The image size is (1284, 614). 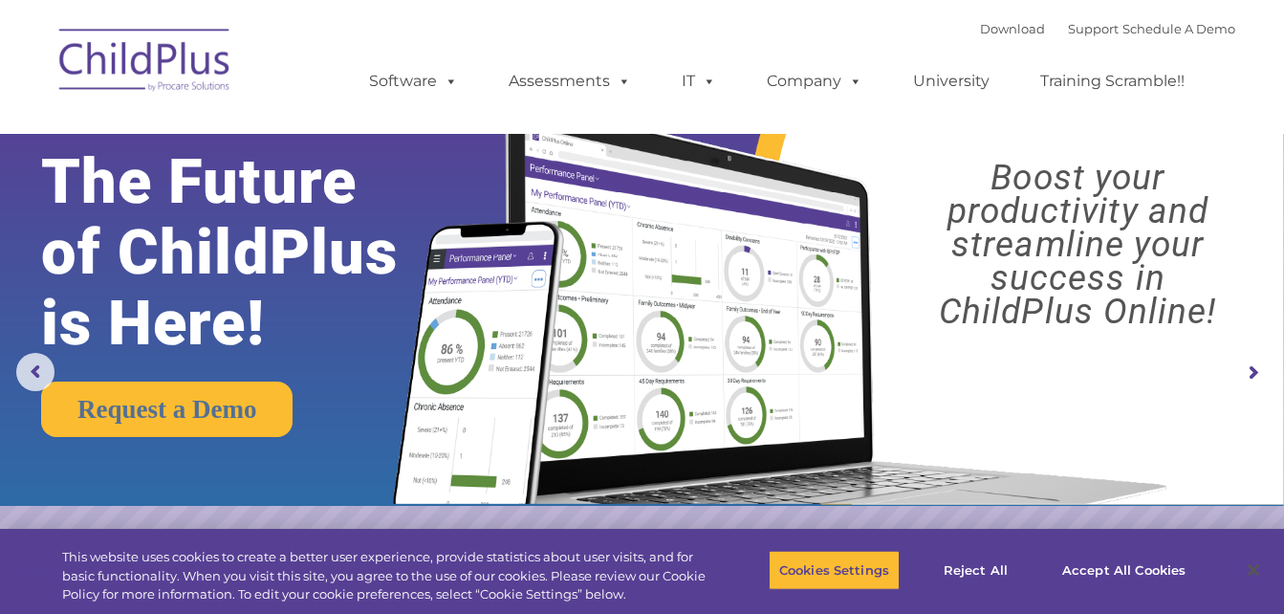 I want to click on a: Company, so click(x=814, y=81).